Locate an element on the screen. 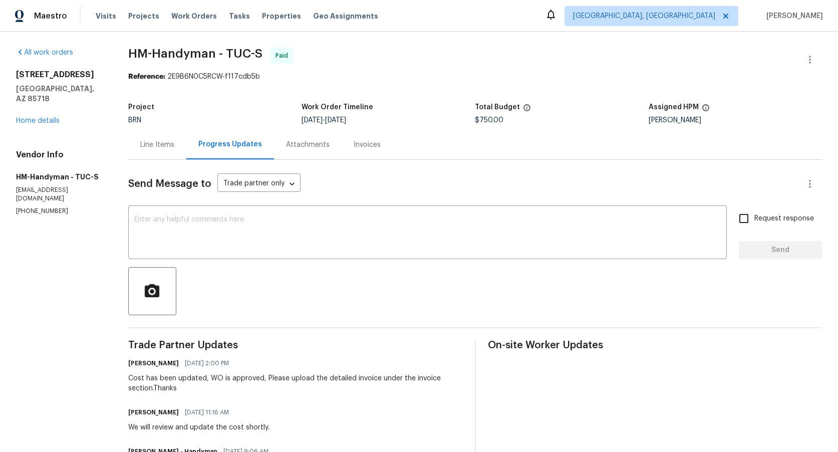 The width and height of the screenshot is (838, 452). span: BRN is located at coordinates (135, 120).